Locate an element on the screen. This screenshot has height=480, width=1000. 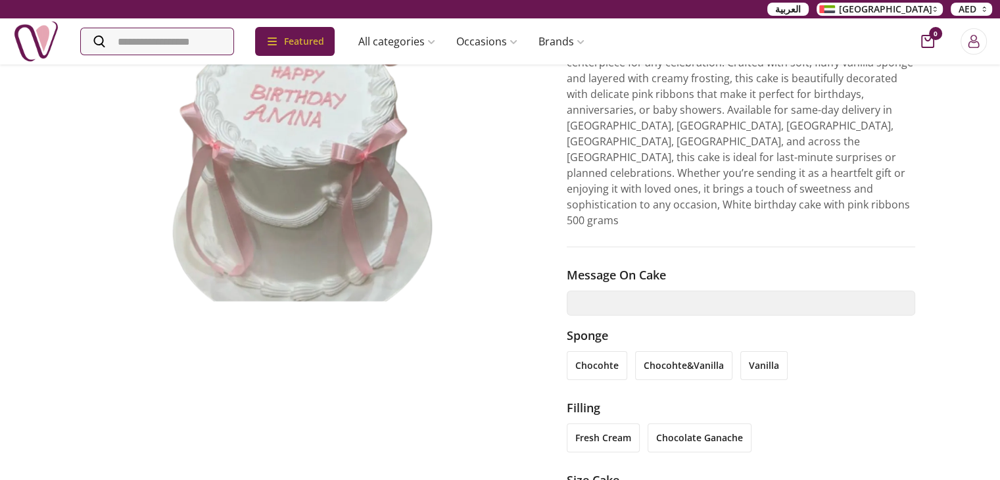
span: AED is located at coordinates (967, 9).